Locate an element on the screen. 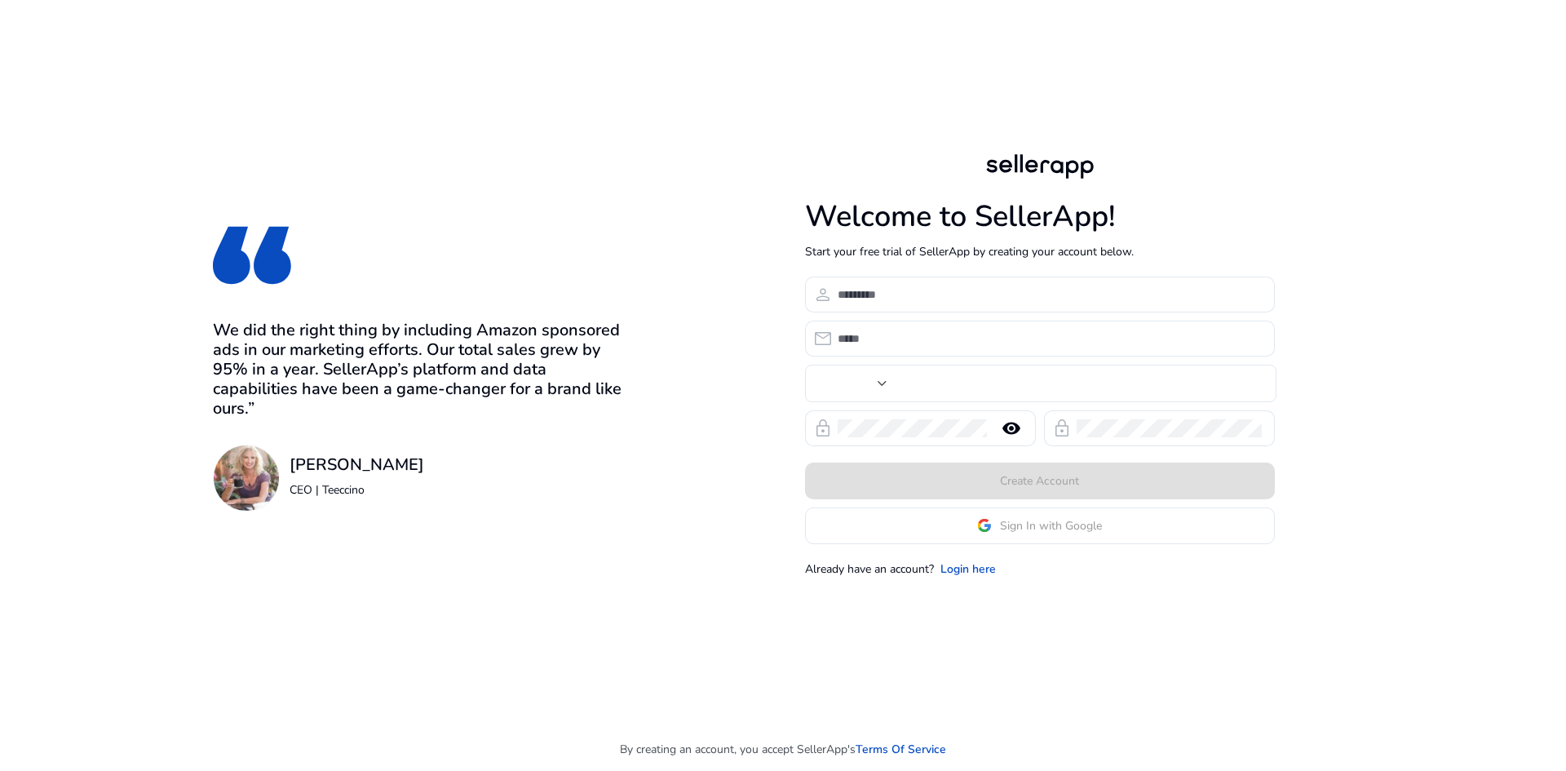 Image resolution: width=1566 pixels, height=771 pixels. mat-icon: remove_red_eye is located at coordinates (1011, 428).